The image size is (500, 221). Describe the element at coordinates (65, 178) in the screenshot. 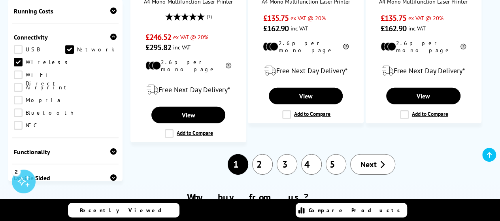

I see `div: Double Sided` at that location.